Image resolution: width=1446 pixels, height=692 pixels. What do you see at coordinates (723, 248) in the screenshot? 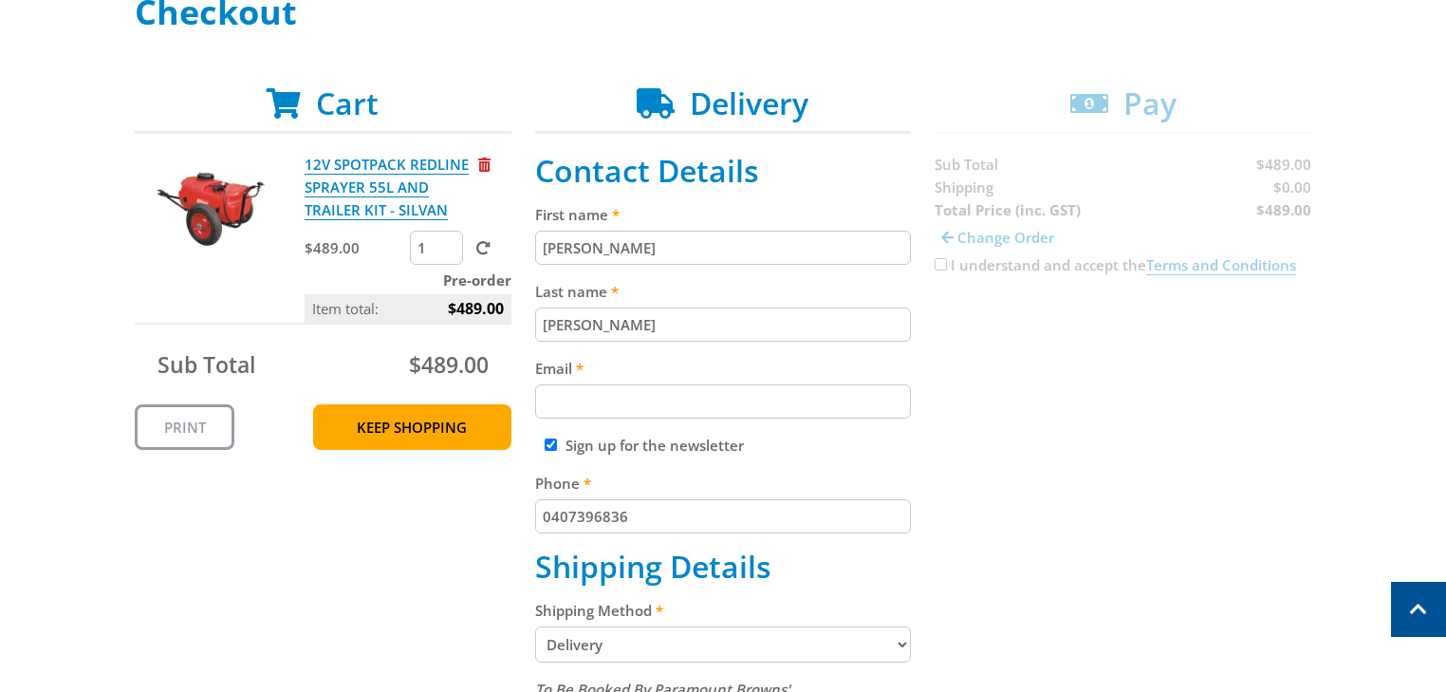
I see `input: Please enter your first name.` at bounding box center [723, 248].